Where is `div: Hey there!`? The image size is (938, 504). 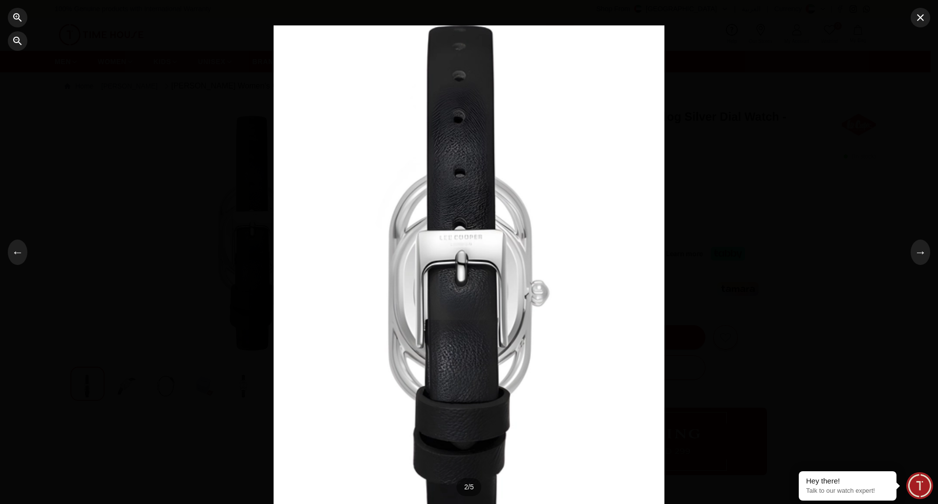
div: Hey there! is located at coordinates (847, 481).